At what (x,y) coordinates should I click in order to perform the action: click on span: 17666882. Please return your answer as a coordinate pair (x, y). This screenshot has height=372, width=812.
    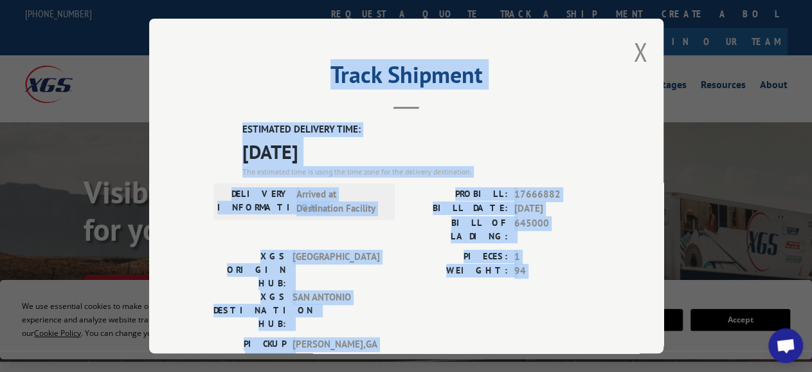
    Looking at the image, I should click on (557, 194).